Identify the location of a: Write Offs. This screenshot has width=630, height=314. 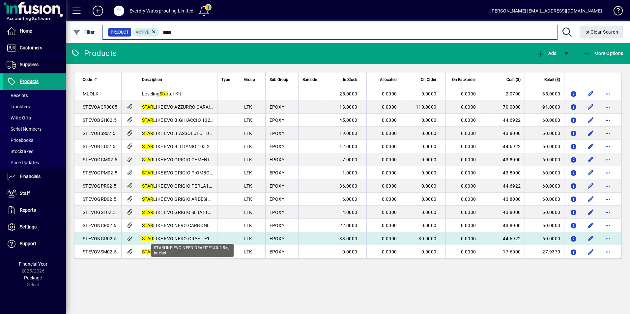
(35, 118).